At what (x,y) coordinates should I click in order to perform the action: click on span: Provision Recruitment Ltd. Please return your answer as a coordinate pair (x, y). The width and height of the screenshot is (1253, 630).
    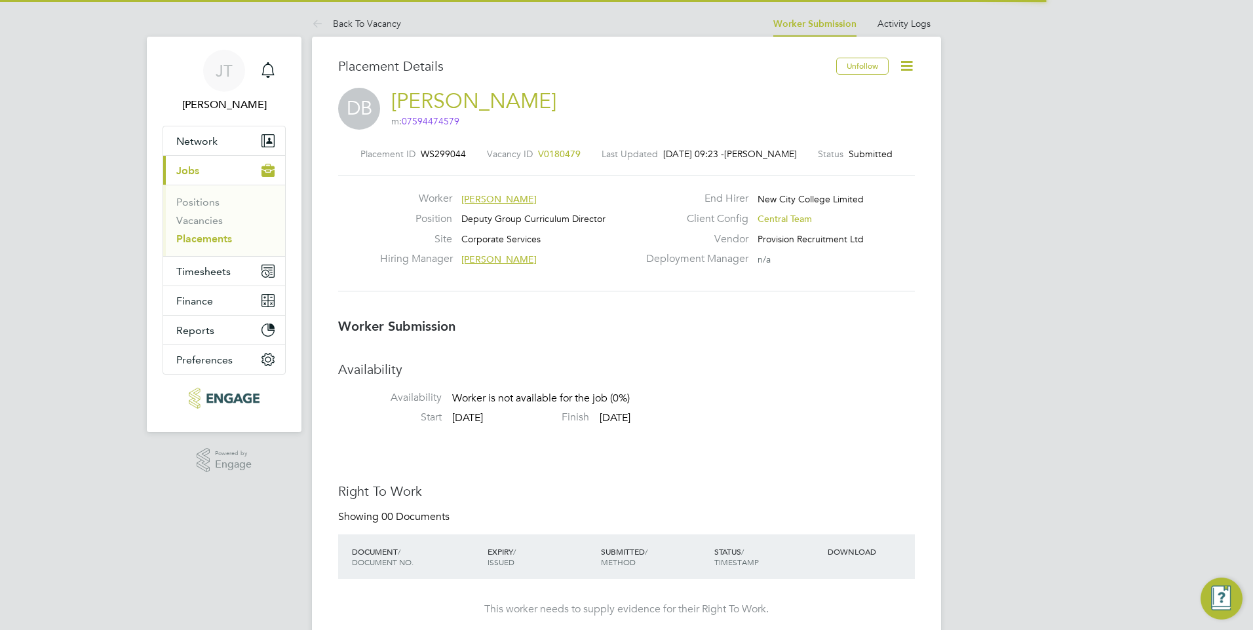
    Looking at the image, I should click on (811, 239).